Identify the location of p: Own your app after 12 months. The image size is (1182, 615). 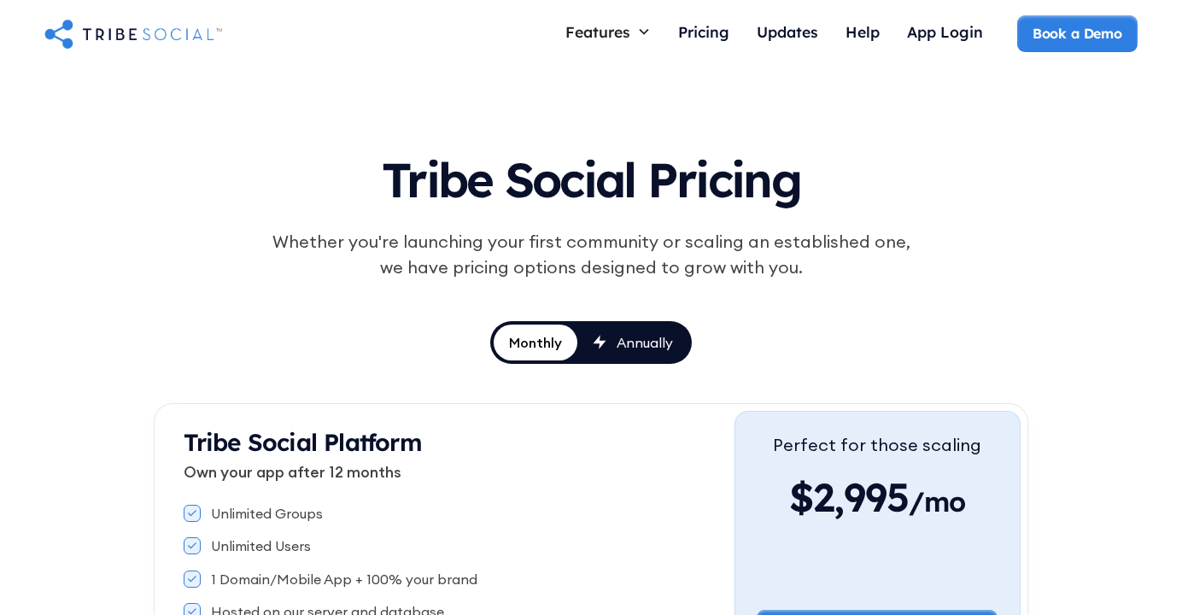
(459, 471).